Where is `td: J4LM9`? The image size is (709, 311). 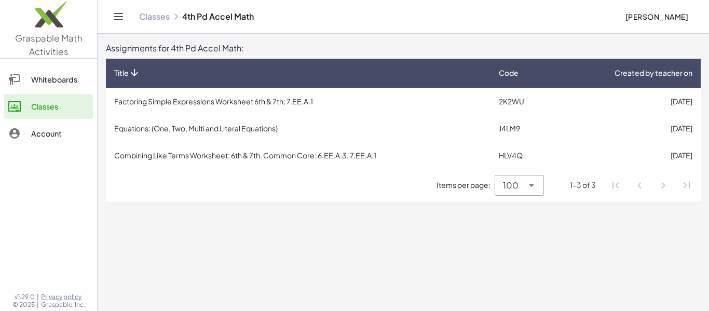
td: J4LM9 is located at coordinates (522, 128).